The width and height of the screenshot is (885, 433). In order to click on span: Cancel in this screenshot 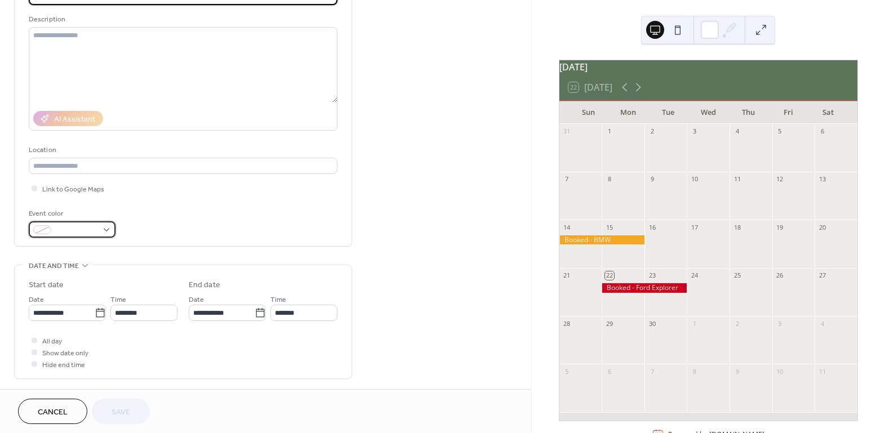, I will do `click(52, 412)`.